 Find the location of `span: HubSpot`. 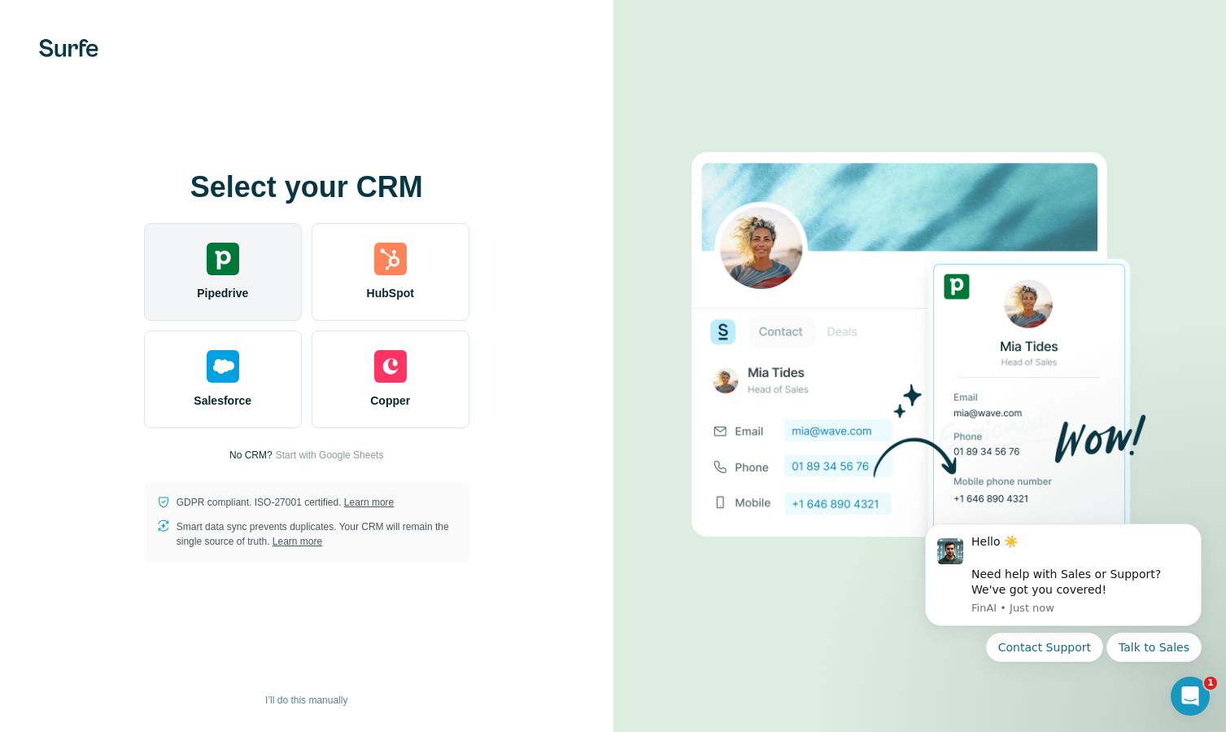

span: HubSpot is located at coordinates (391, 293).